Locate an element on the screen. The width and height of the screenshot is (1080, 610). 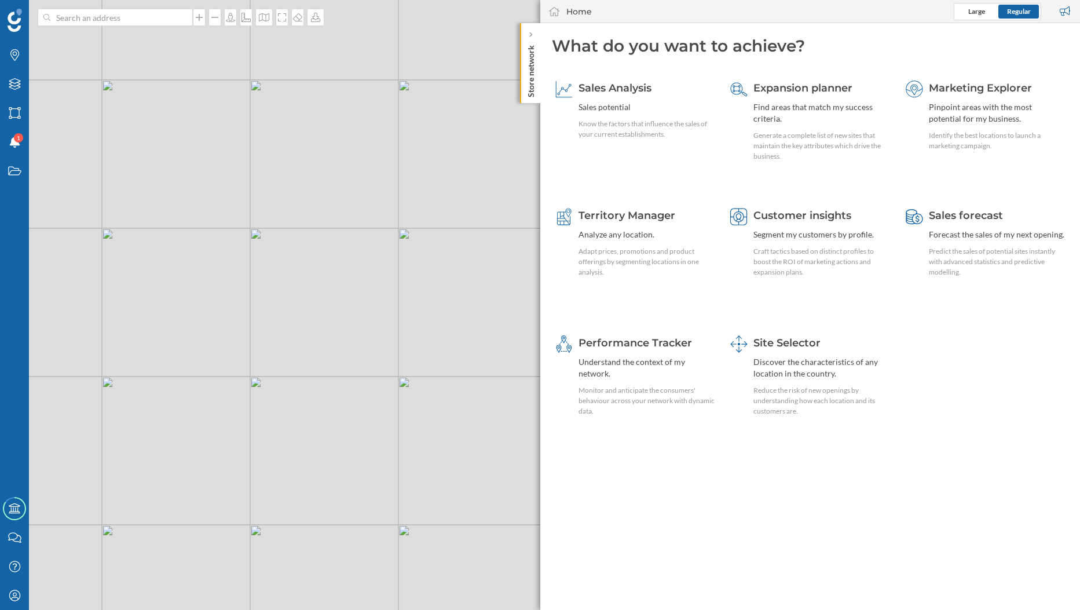
div: Sales potential is located at coordinates (647, 107).